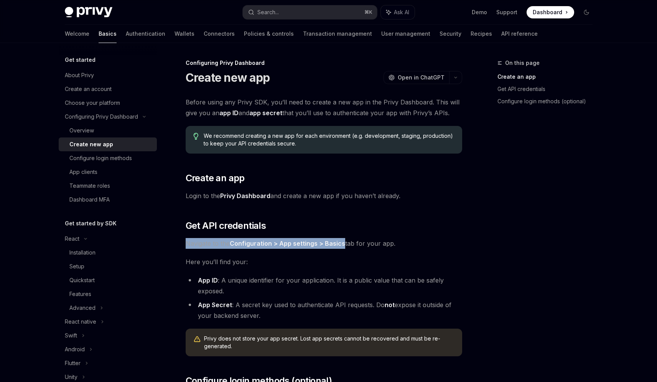  What do you see at coordinates (75, 349) in the screenshot?
I see `div: Android` at bounding box center [75, 349].